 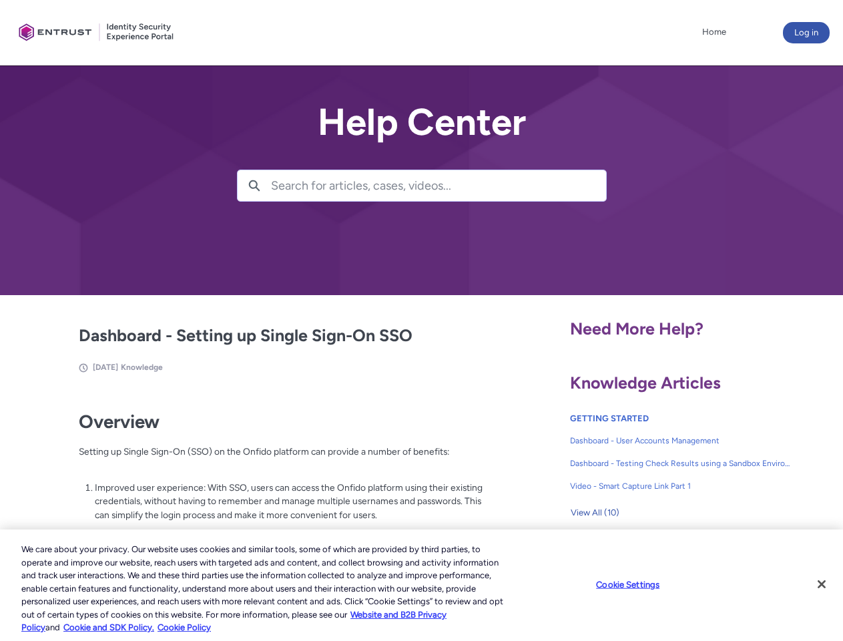 I want to click on span: Dashboard - User Accounts Management, so click(x=681, y=441).